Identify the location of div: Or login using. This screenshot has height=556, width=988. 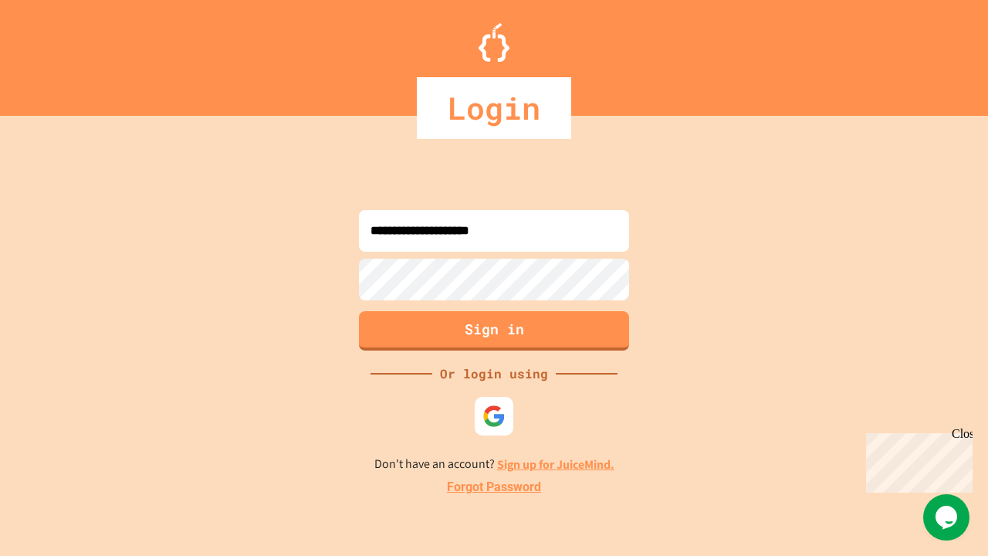
(494, 374).